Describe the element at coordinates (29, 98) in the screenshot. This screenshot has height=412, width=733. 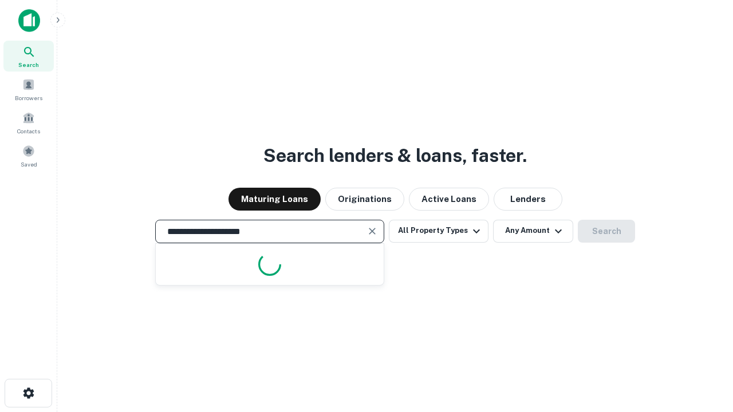
I see `span: Borrowers` at that location.